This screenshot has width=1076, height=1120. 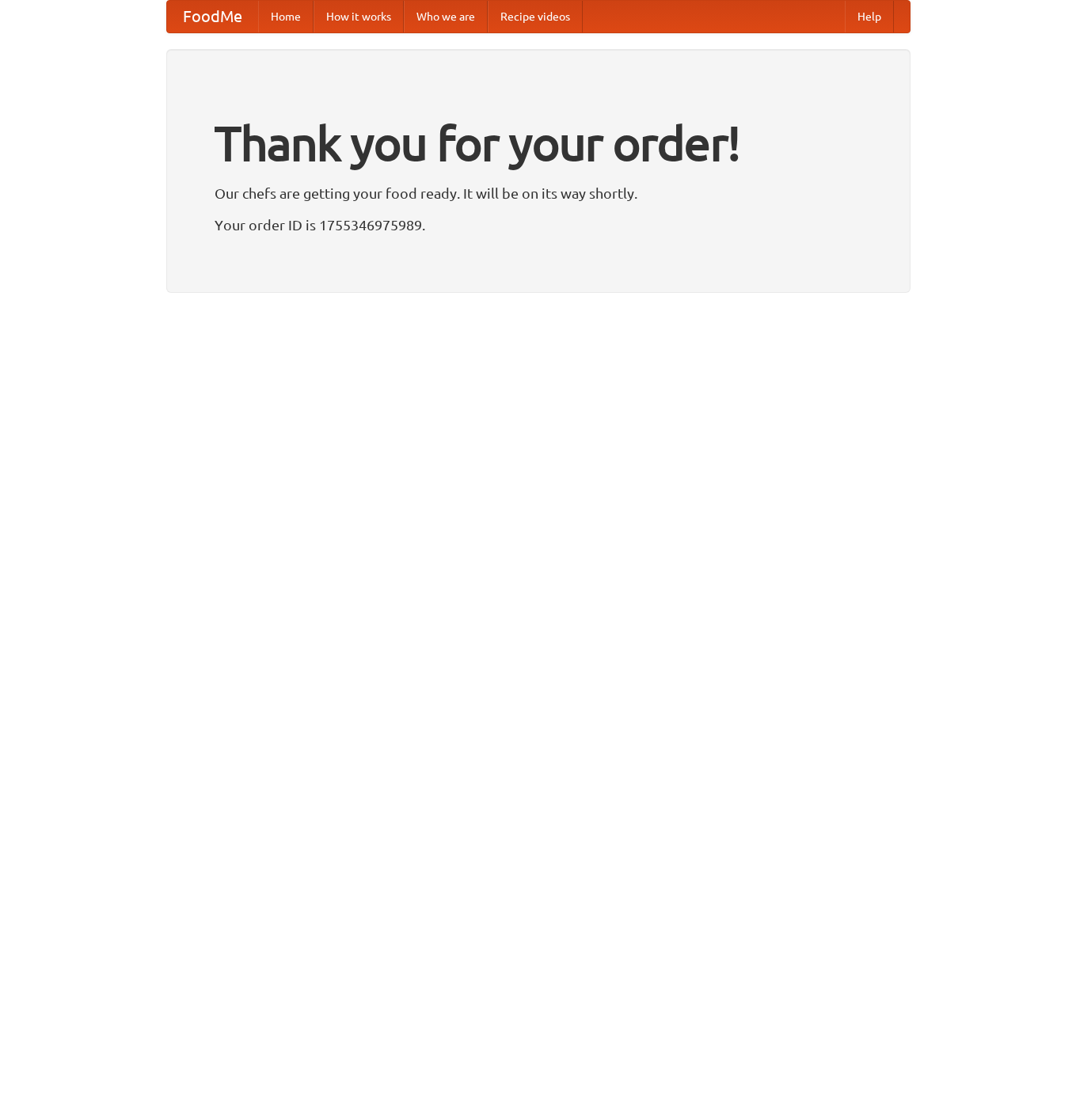 What do you see at coordinates (538, 193) in the screenshot?
I see `p: Our chefs are getting your food ready. It will be on its way shortly.` at bounding box center [538, 193].